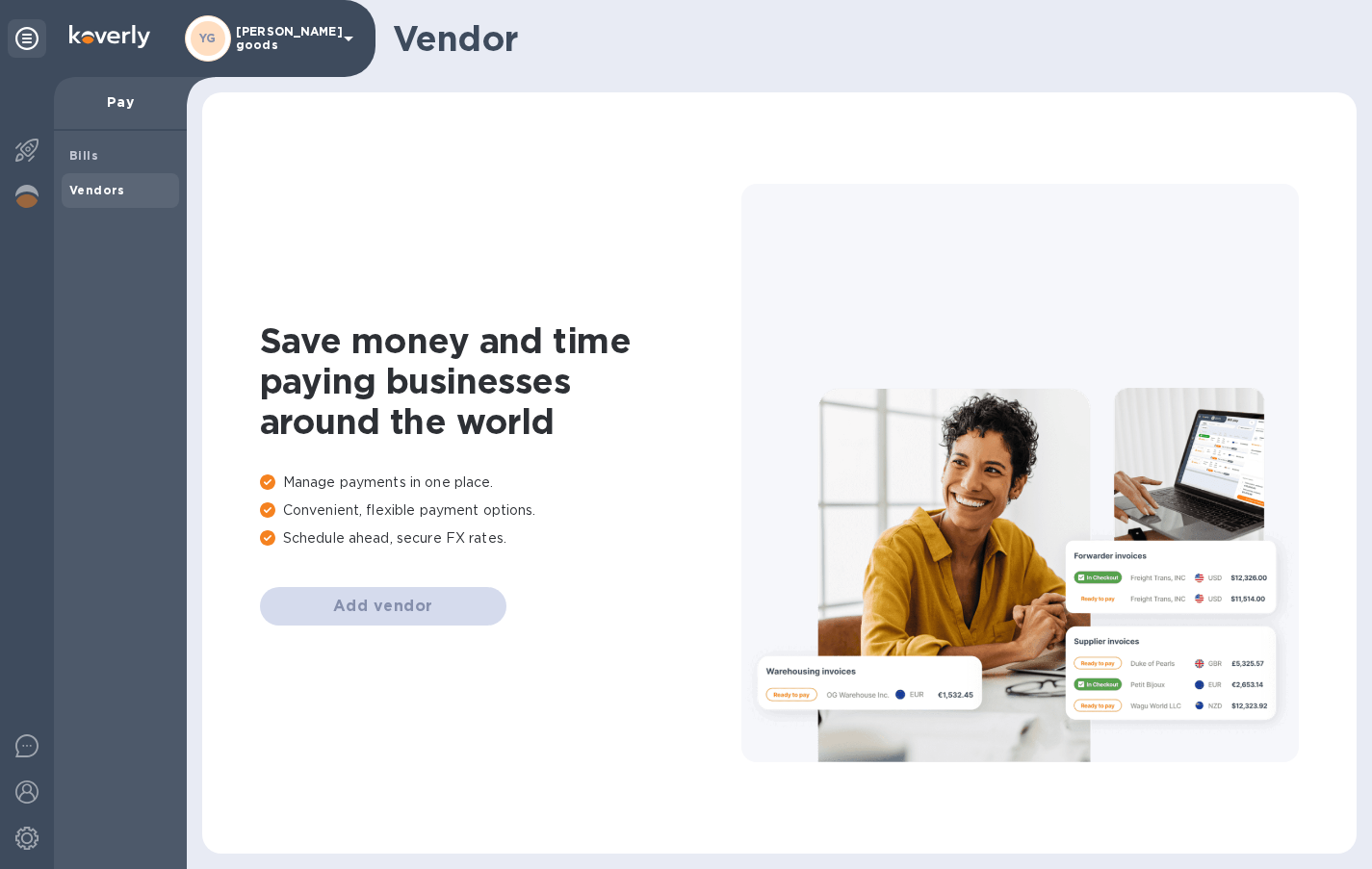 Image resolution: width=1372 pixels, height=869 pixels. Describe the element at coordinates (27, 39) in the screenshot. I see `div: Unpin categories` at that location.